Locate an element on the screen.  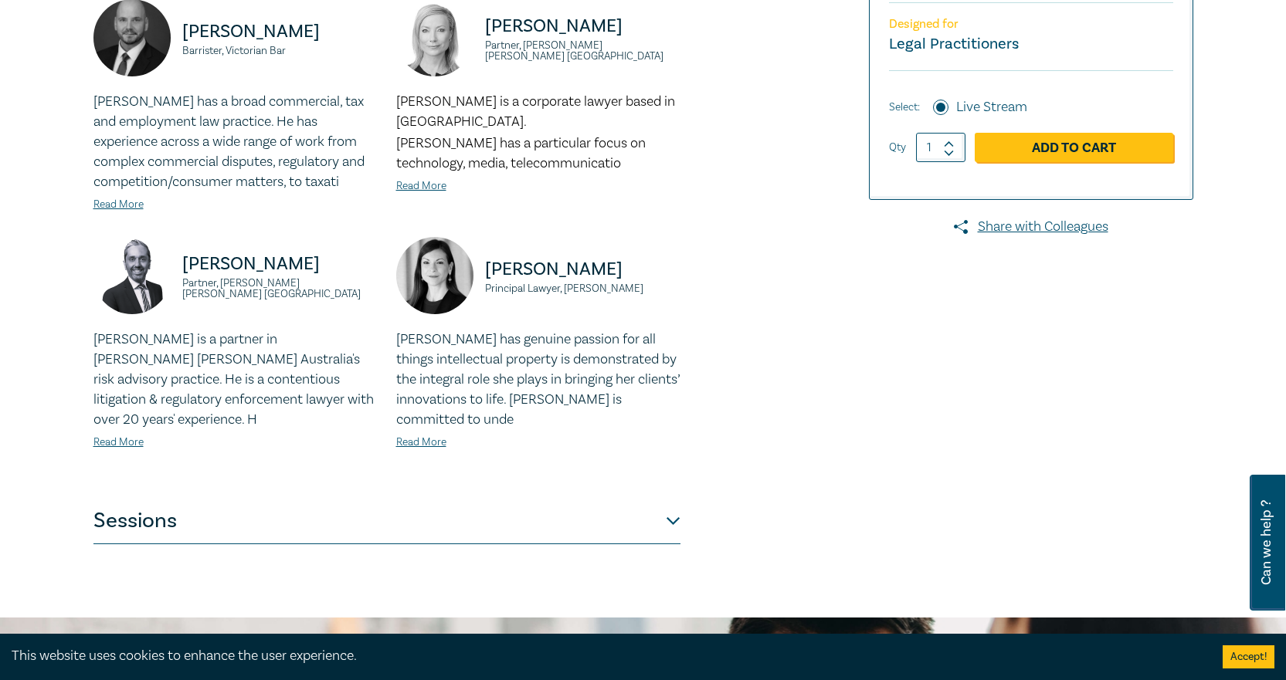
span: Can we help ? is located at coordinates (1266, 543).